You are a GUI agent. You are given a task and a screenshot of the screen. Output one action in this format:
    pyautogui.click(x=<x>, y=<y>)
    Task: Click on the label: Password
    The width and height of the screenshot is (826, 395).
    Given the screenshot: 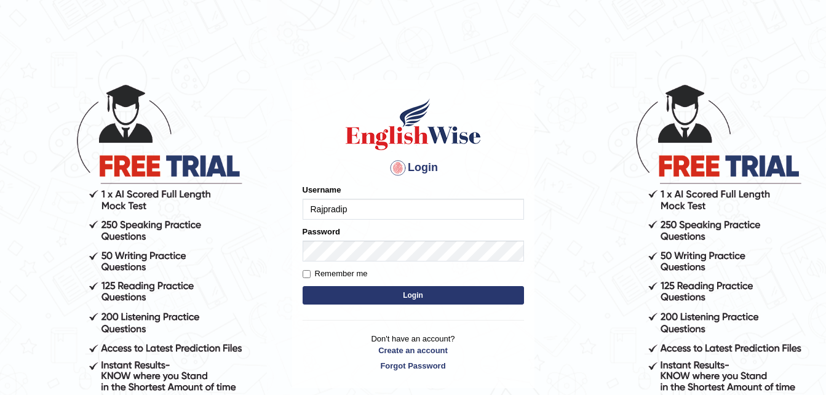 What is the action you would take?
    pyautogui.click(x=321, y=231)
    